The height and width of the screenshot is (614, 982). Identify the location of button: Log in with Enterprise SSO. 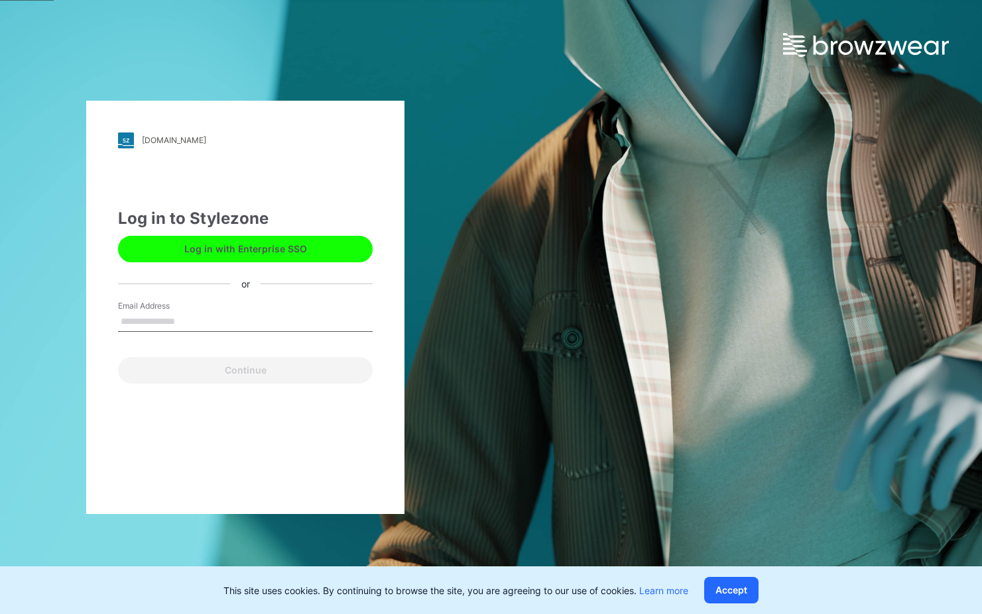
(245, 249).